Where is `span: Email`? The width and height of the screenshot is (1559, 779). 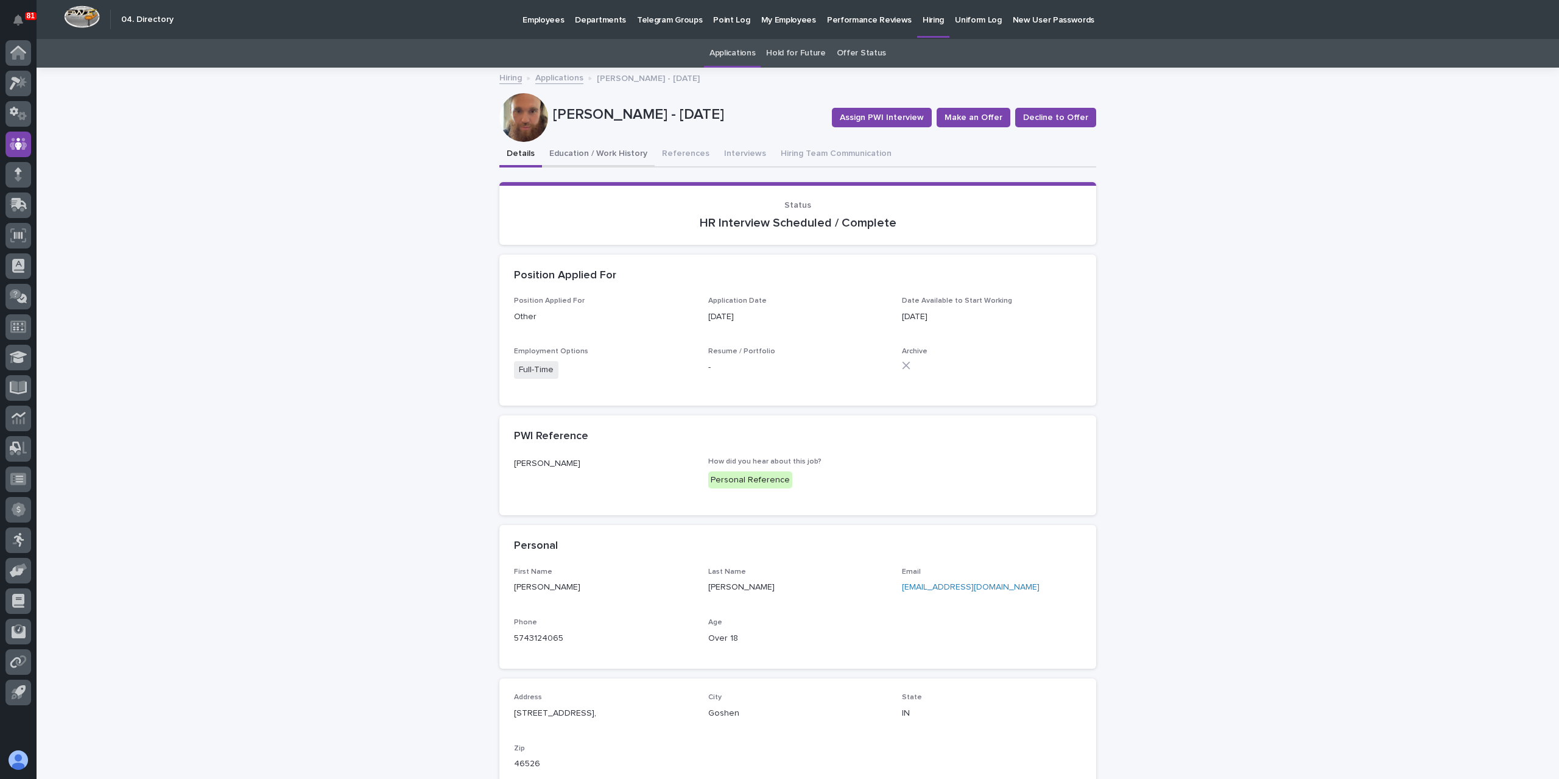
span: Email is located at coordinates (911, 572).